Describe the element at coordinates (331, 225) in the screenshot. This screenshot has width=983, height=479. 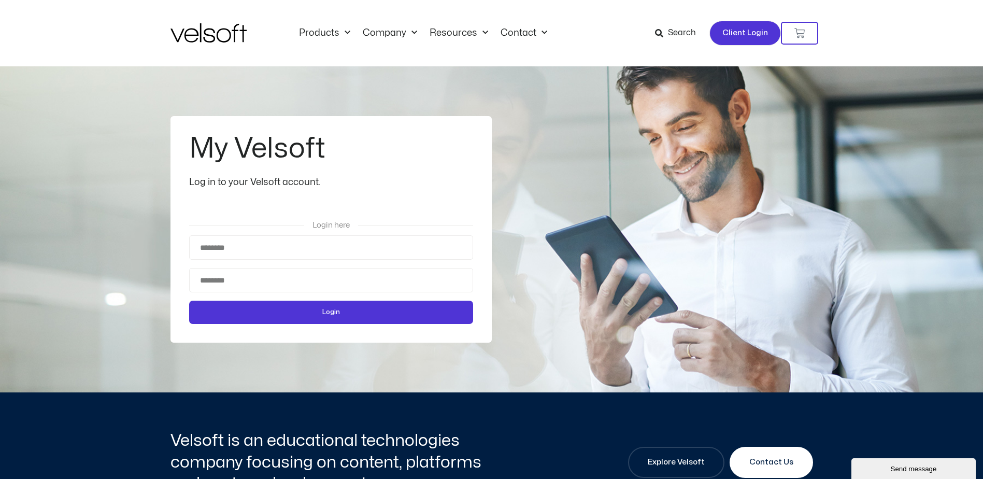
I see `span: Login here` at that location.